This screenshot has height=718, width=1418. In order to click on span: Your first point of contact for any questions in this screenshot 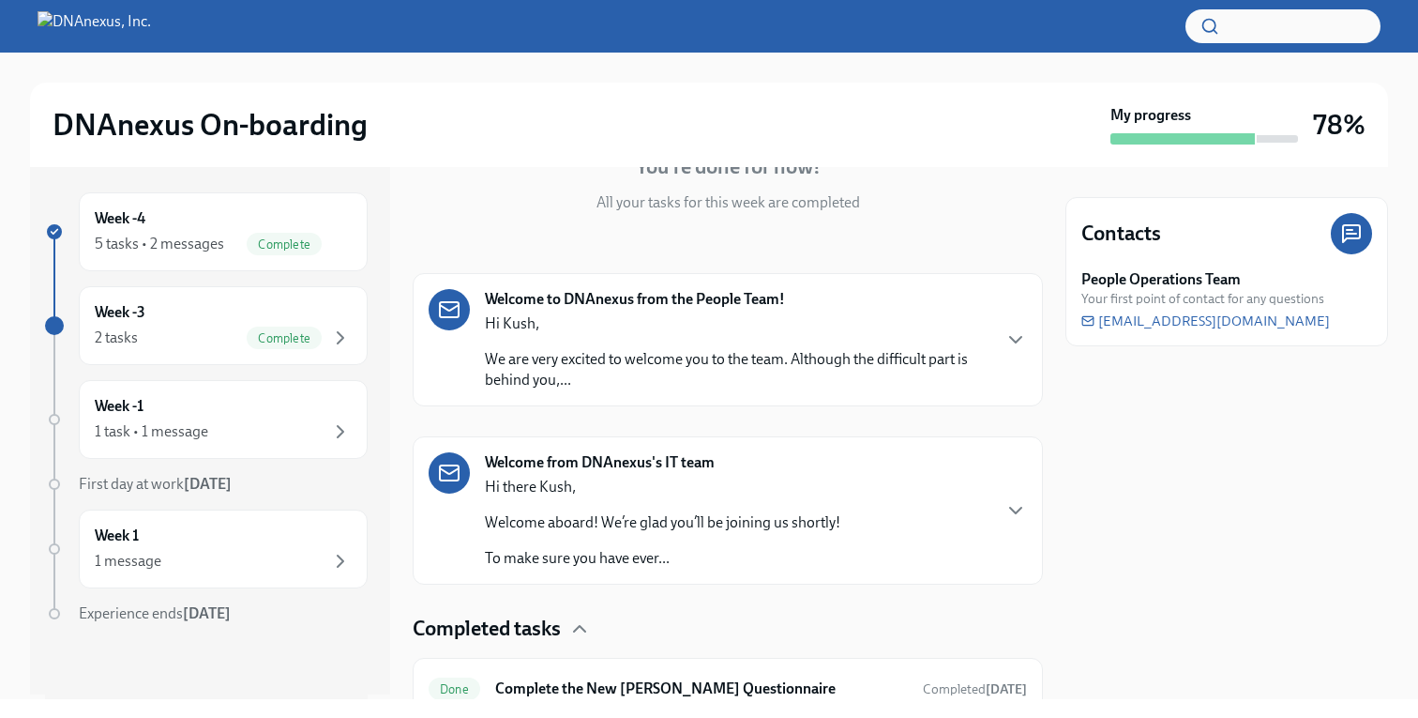, I will do `click(1203, 298)`.